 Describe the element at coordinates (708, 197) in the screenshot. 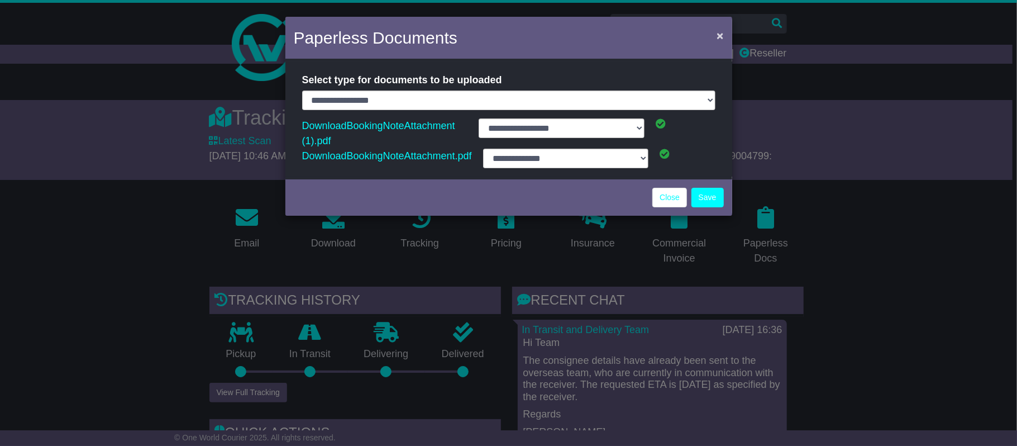

I see `button: Save` at that location.